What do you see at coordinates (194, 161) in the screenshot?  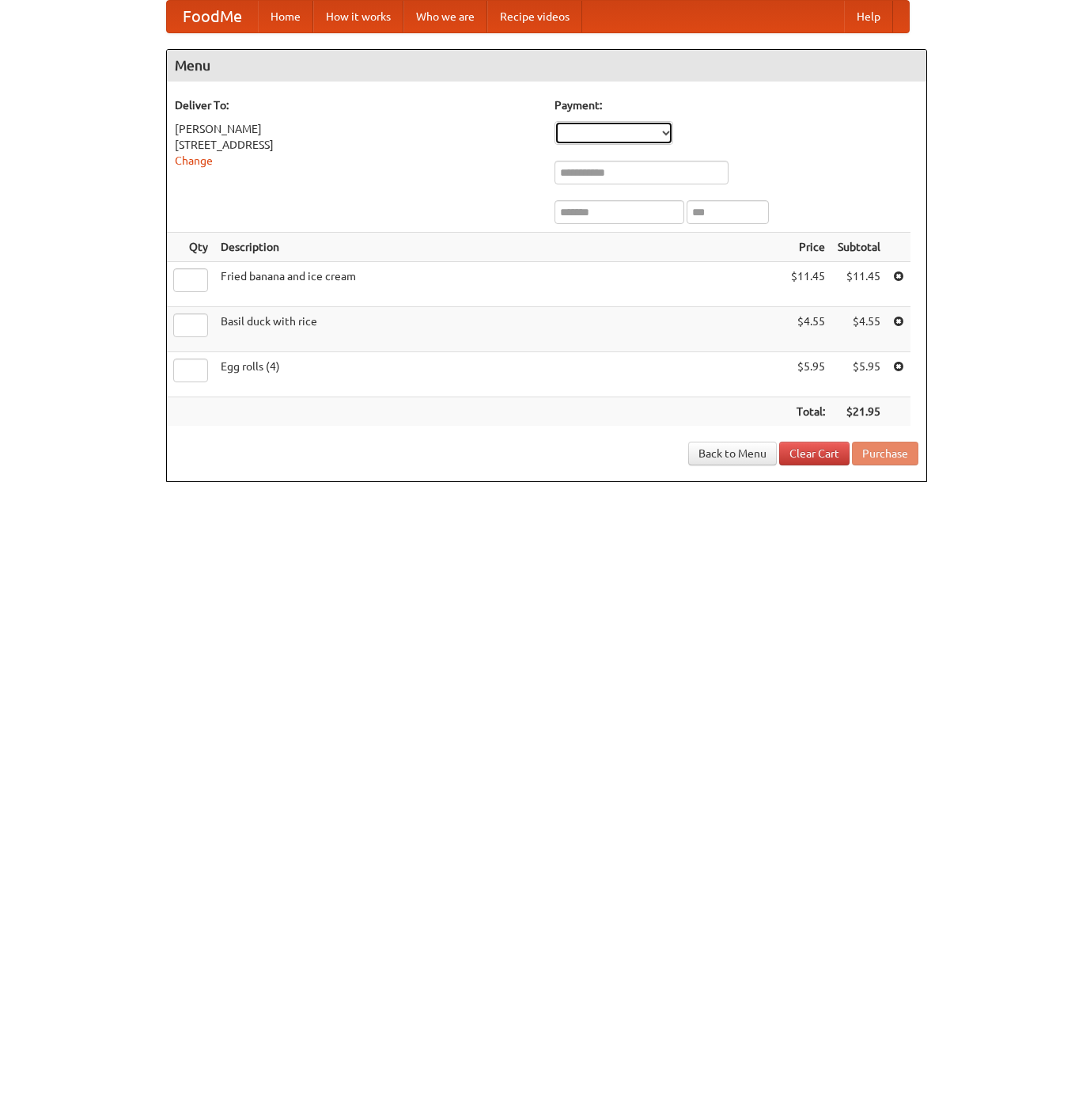 I see `a: Change` at bounding box center [194, 161].